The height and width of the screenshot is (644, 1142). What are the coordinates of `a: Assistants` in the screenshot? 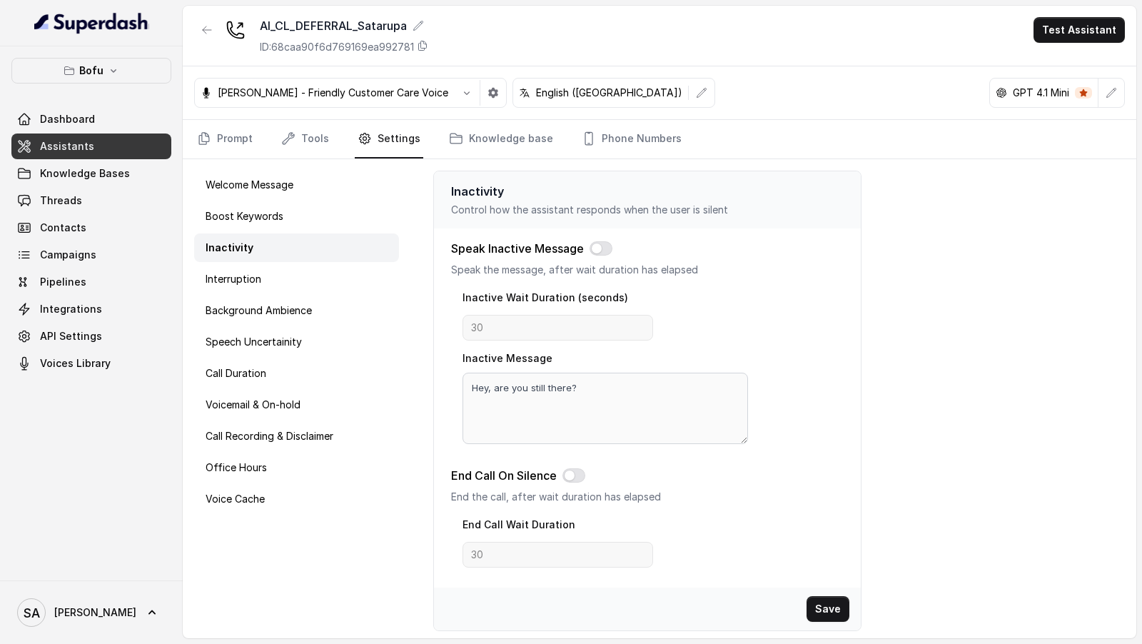 It's located at (91, 146).